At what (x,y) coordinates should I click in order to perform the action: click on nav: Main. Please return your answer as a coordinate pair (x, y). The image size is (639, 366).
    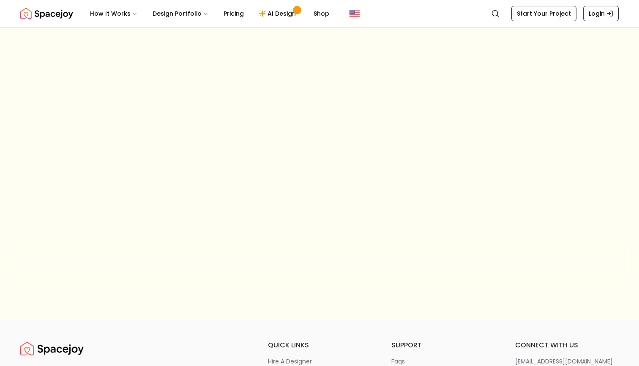
    Looking at the image, I should click on (210, 14).